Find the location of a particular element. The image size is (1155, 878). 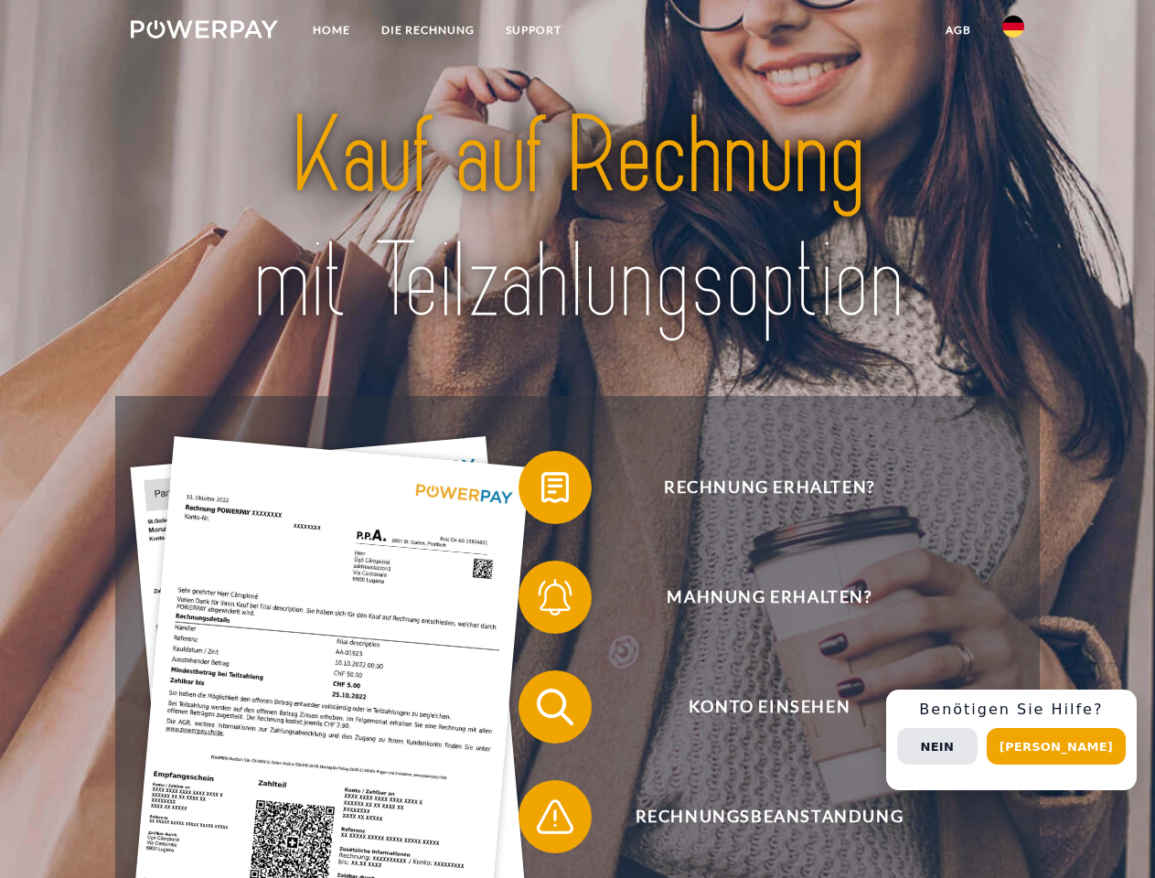

button: Rechnung erhalten? is located at coordinates (756, 487).